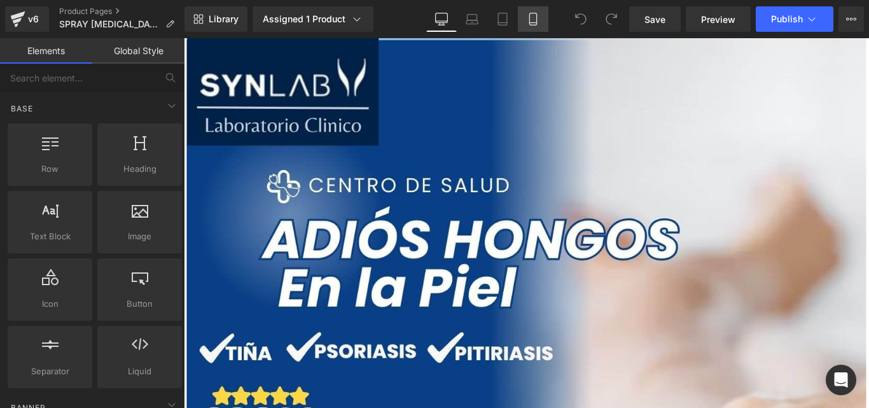 This screenshot has width=869, height=408. I want to click on span: Separator, so click(50, 371).